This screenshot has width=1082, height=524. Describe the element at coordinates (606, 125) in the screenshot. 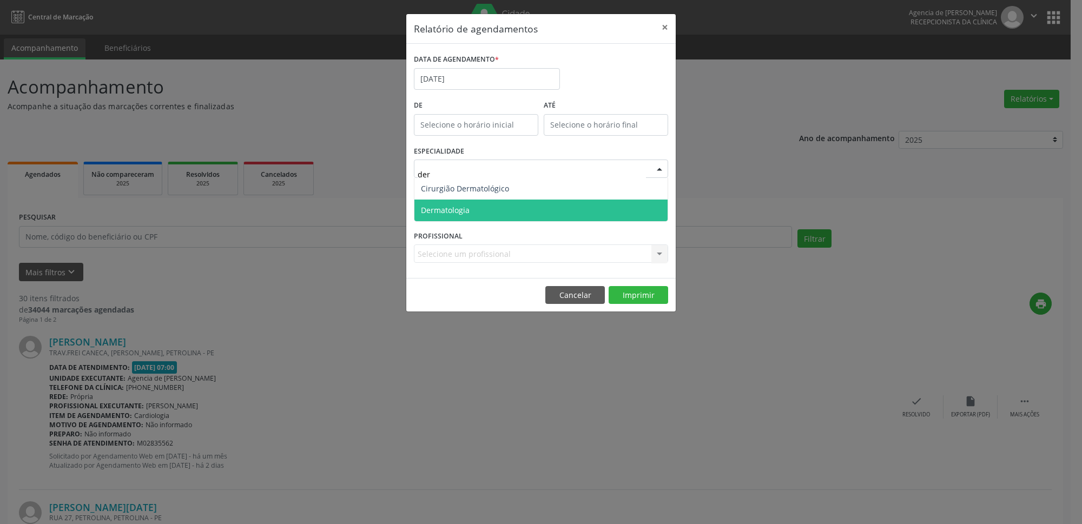

I see `input: Selecione o horário final` at that location.